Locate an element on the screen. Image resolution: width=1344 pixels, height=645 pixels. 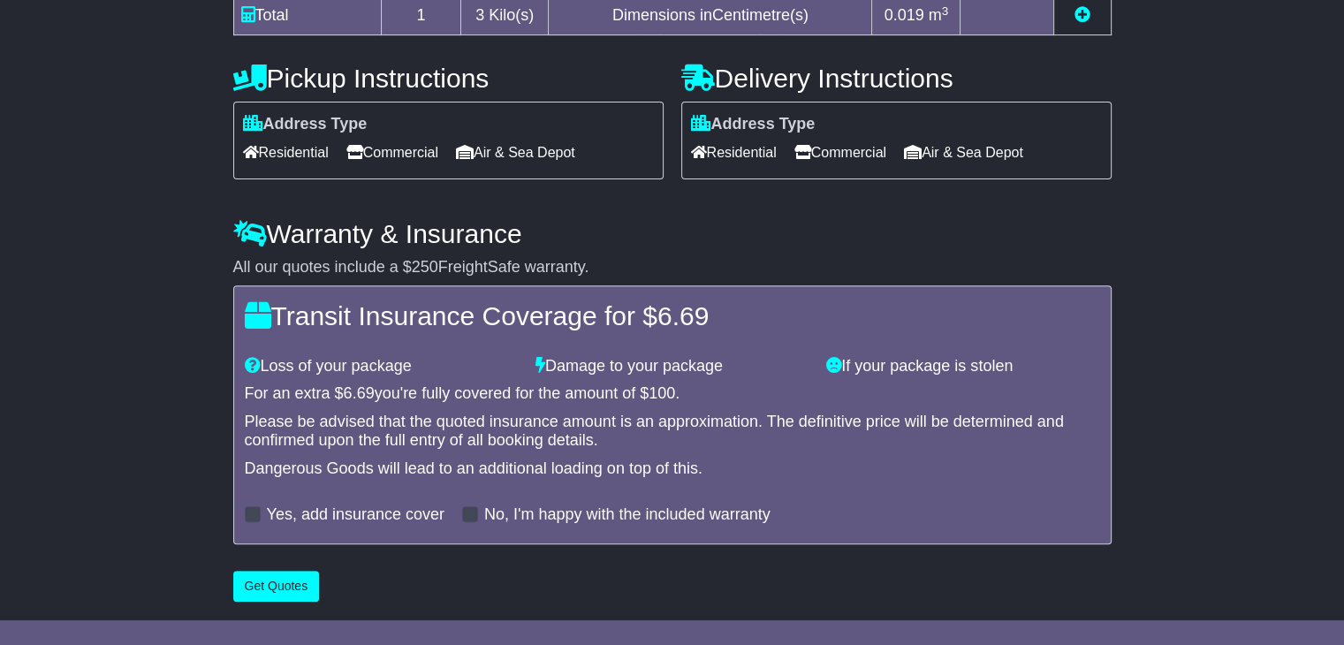
button: Get Quotes is located at coordinates (276, 586).